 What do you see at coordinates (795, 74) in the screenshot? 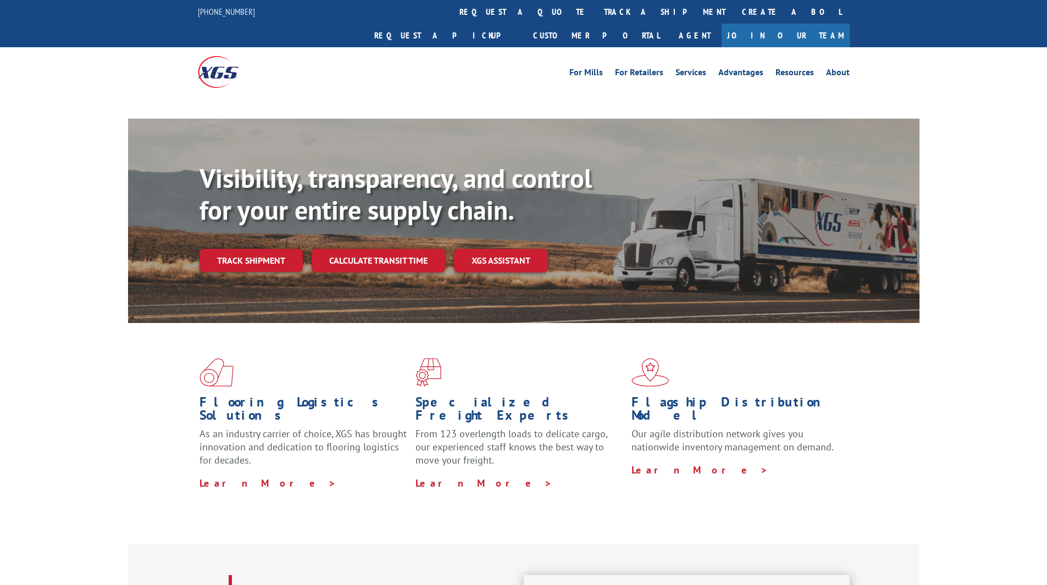
I see `a: Resources` at bounding box center [795, 74].